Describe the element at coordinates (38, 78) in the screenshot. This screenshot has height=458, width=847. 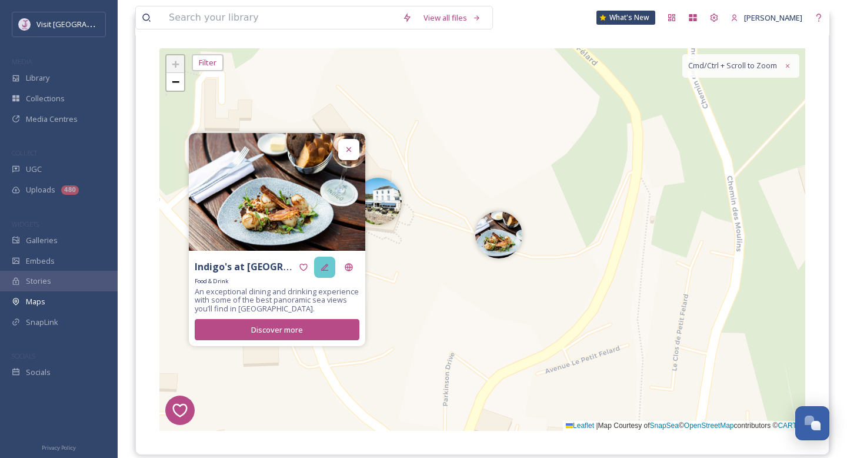
I see `span: Library` at that location.